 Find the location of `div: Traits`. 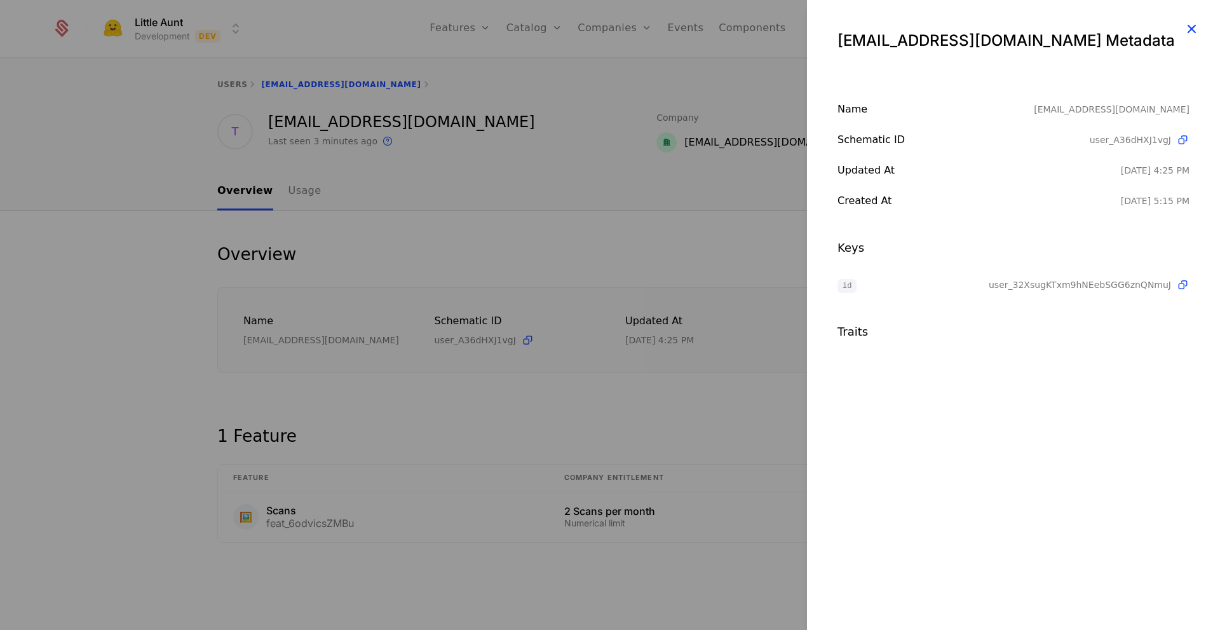

div: Traits is located at coordinates (1013, 332).